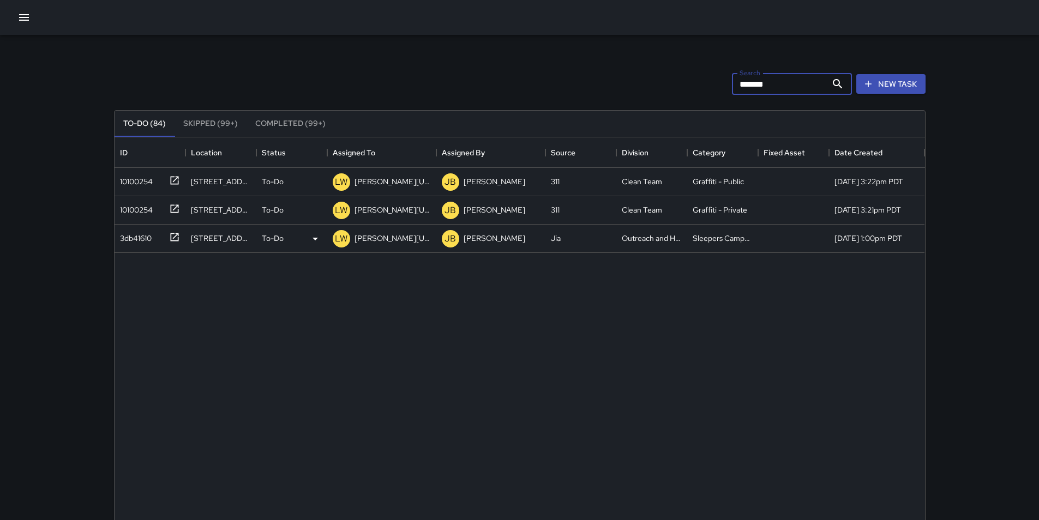  I want to click on div: Graffiti - Public, so click(718, 182).